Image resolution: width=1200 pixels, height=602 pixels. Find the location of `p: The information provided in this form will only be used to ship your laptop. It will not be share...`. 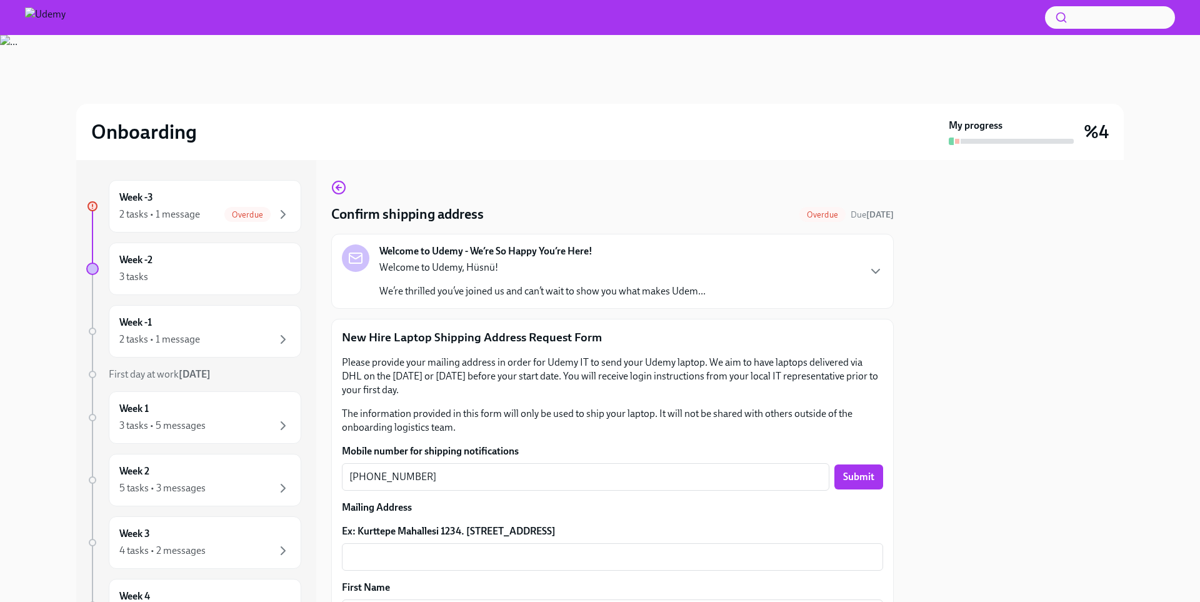

p: The information provided in this form will only be used to ship your laptop. It will not be share... is located at coordinates (613, 421).